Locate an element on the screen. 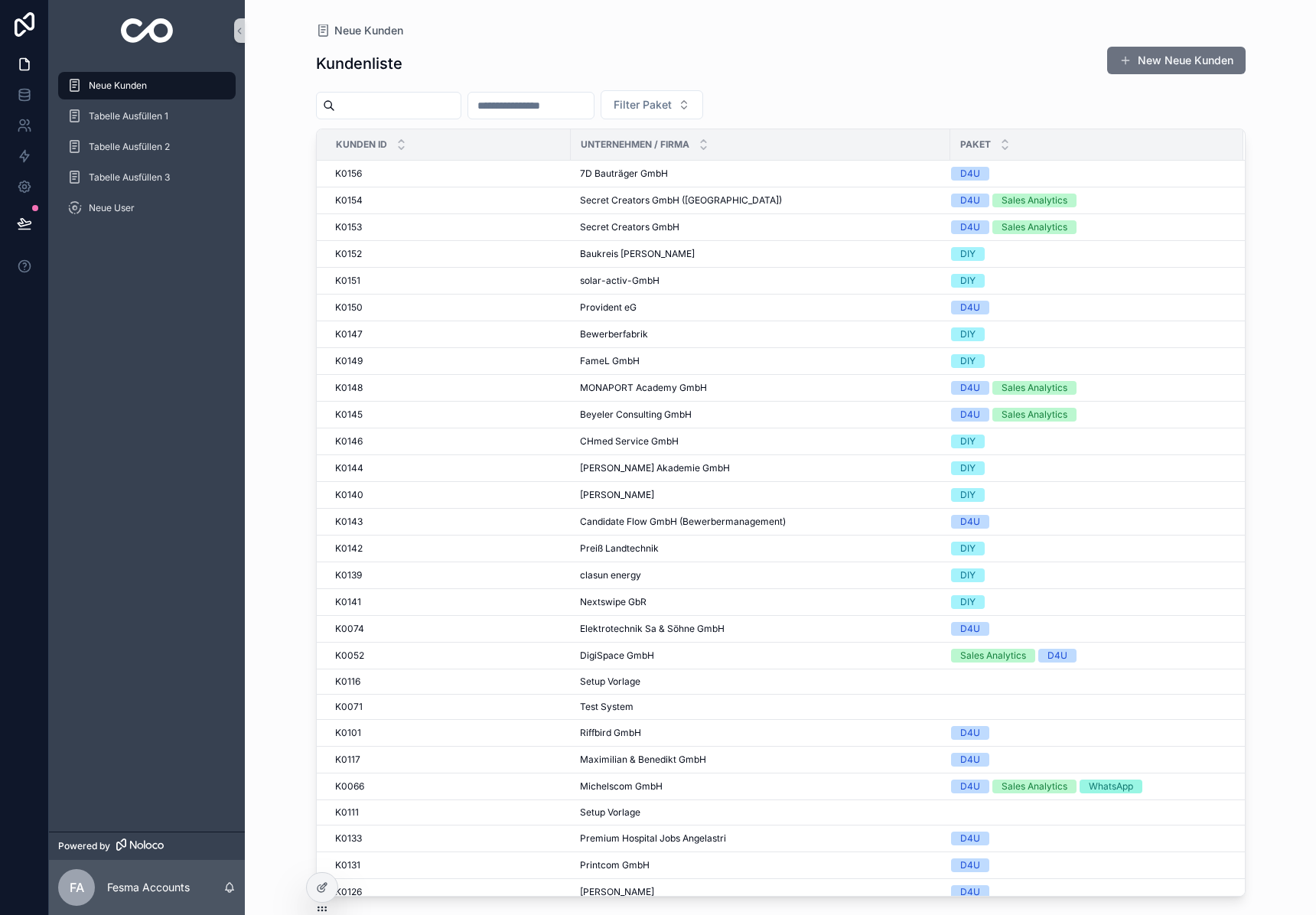 Image resolution: width=1316 pixels, height=915 pixels. span: Setup Vorlage is located at coordinates (609, 681).